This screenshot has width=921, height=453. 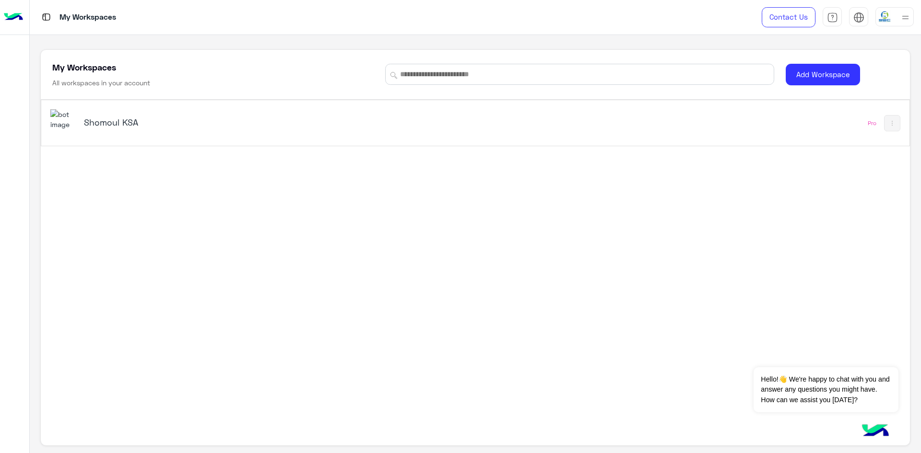 What do you see at coordinates (872, 123) in the screenshot?
I see `div: Pro` at bounding box center [872, 123].